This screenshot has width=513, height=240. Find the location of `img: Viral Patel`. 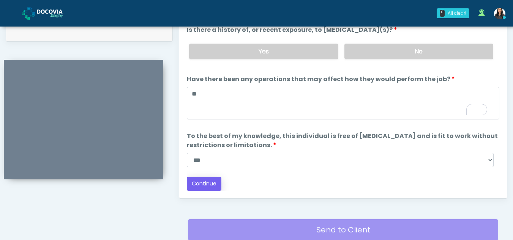

img: Viral Patel is located at coordinates (500, 14).